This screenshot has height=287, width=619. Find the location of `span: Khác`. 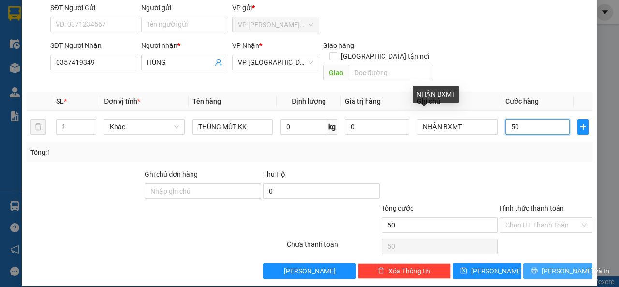

span: Khác is located at coordinates (144, 127).